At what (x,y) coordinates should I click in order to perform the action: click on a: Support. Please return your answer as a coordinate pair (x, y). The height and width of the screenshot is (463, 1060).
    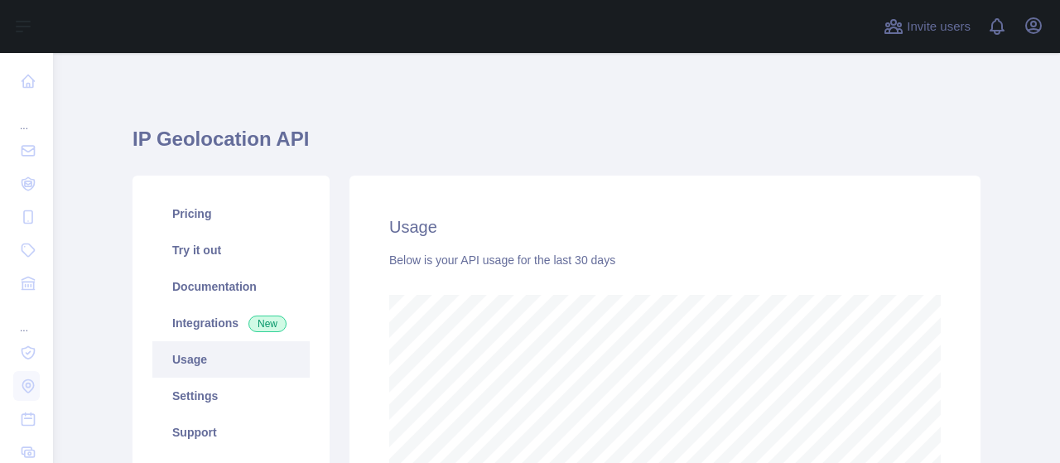
    Looking at the image, I should click on (231, 432).